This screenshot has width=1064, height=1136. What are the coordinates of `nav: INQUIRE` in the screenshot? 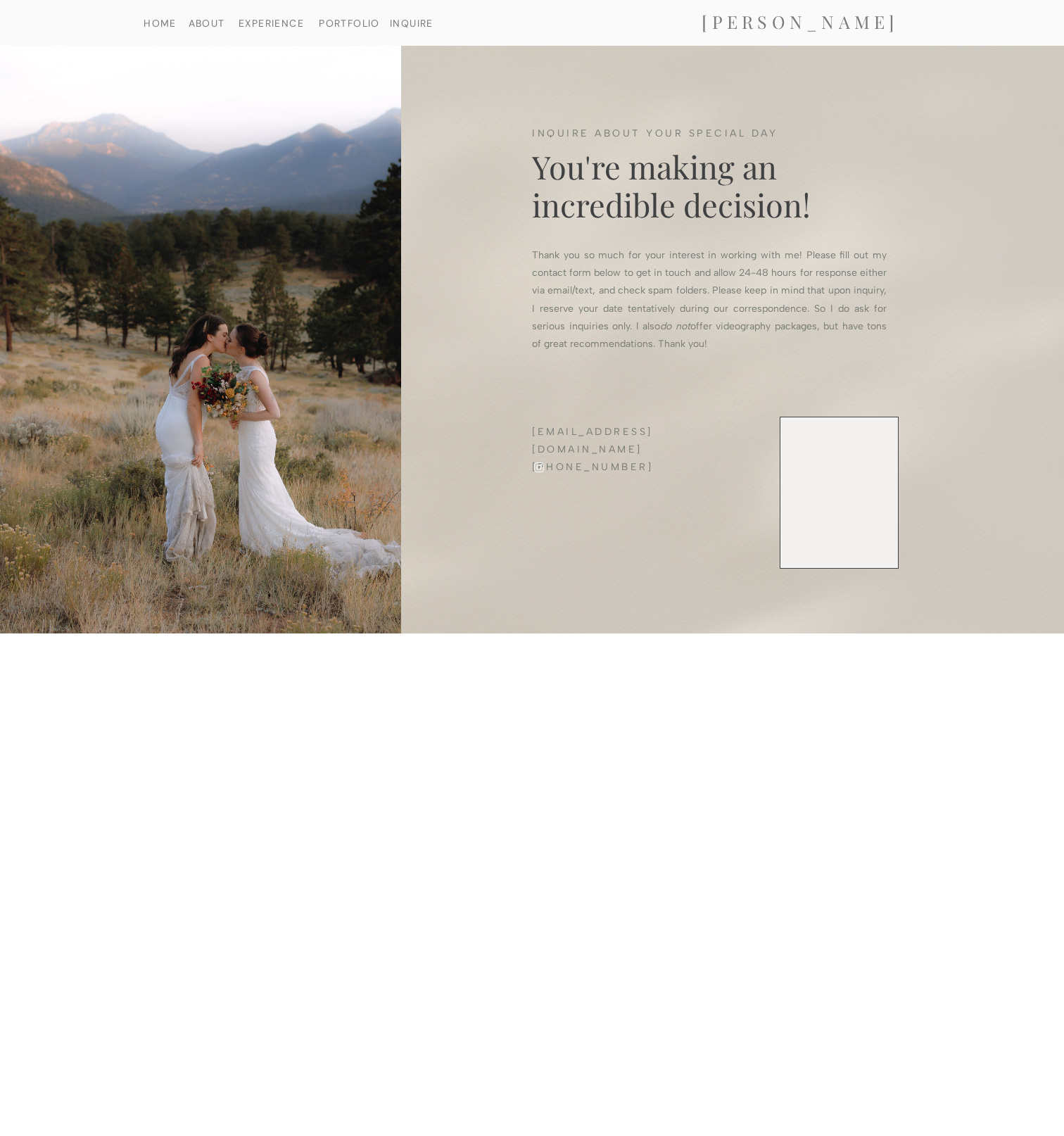 It's located at (412, 22).